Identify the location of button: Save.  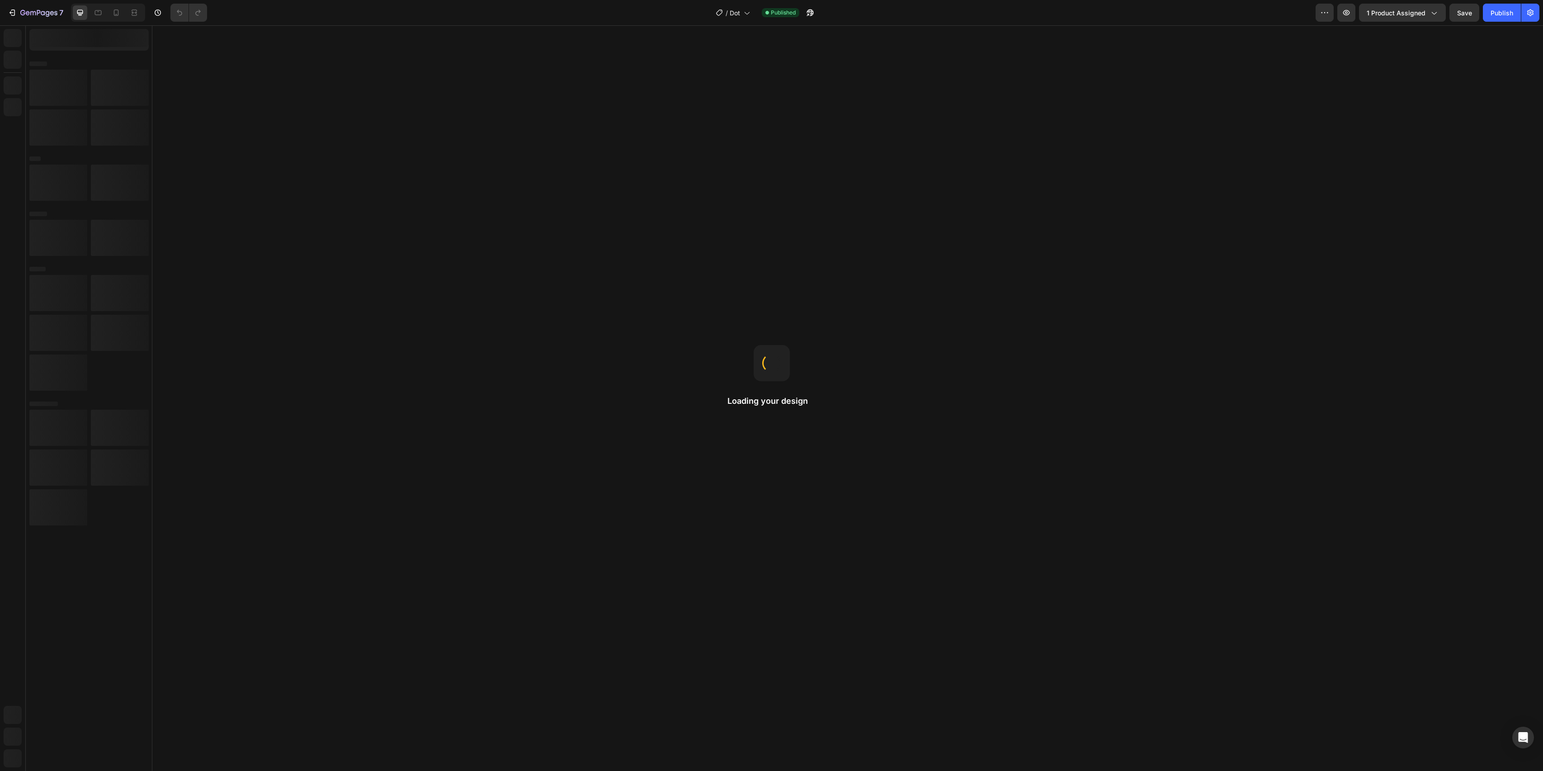
(1464, 13).